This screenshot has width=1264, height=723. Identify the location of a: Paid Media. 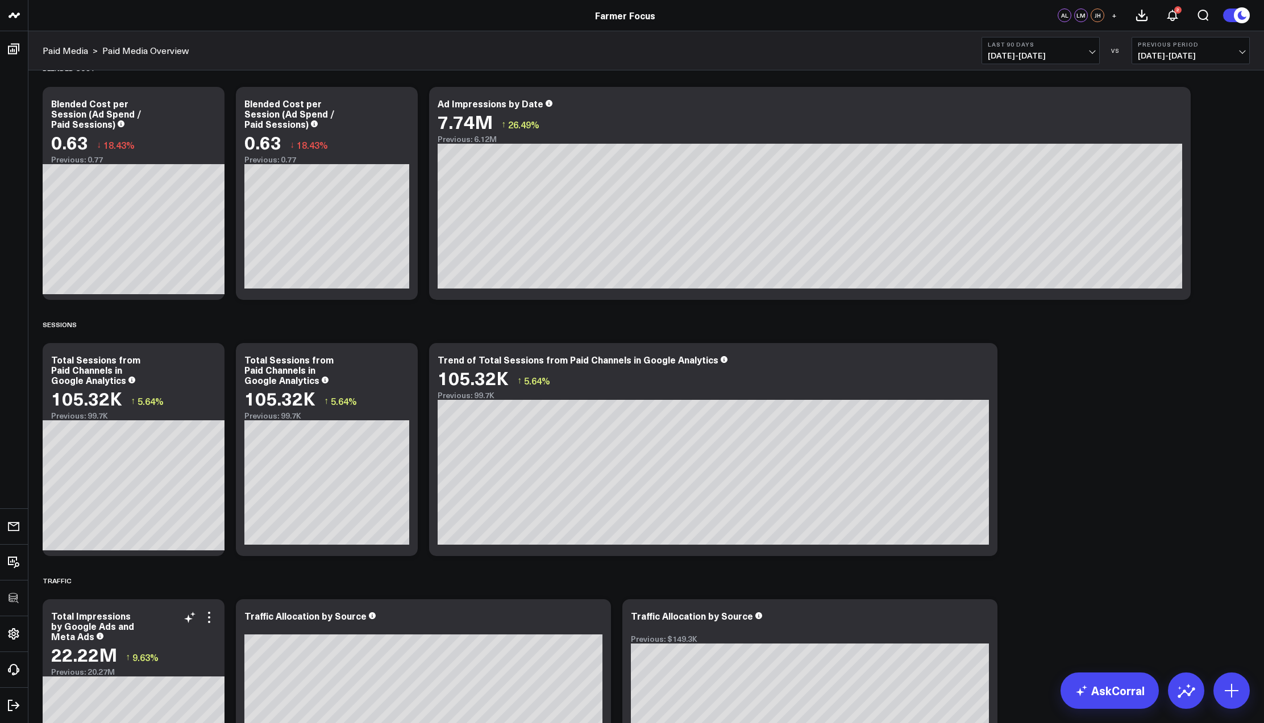
(65, 51).